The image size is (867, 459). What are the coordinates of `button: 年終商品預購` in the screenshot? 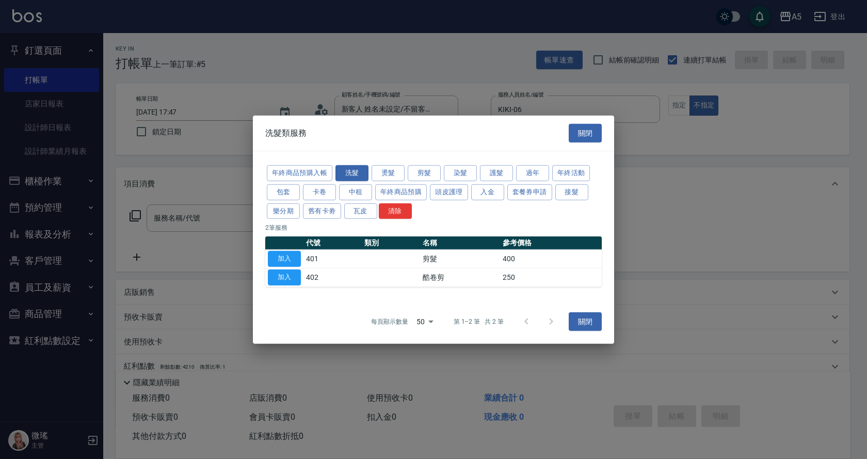 It's located at (401, 192).